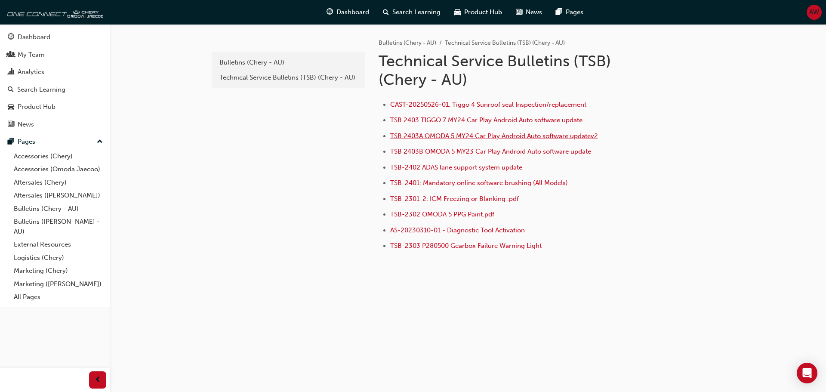 Image resolution: width=826 pixels, height=392 pixels. I want to click on img: oneconnect, so click(54, 12).